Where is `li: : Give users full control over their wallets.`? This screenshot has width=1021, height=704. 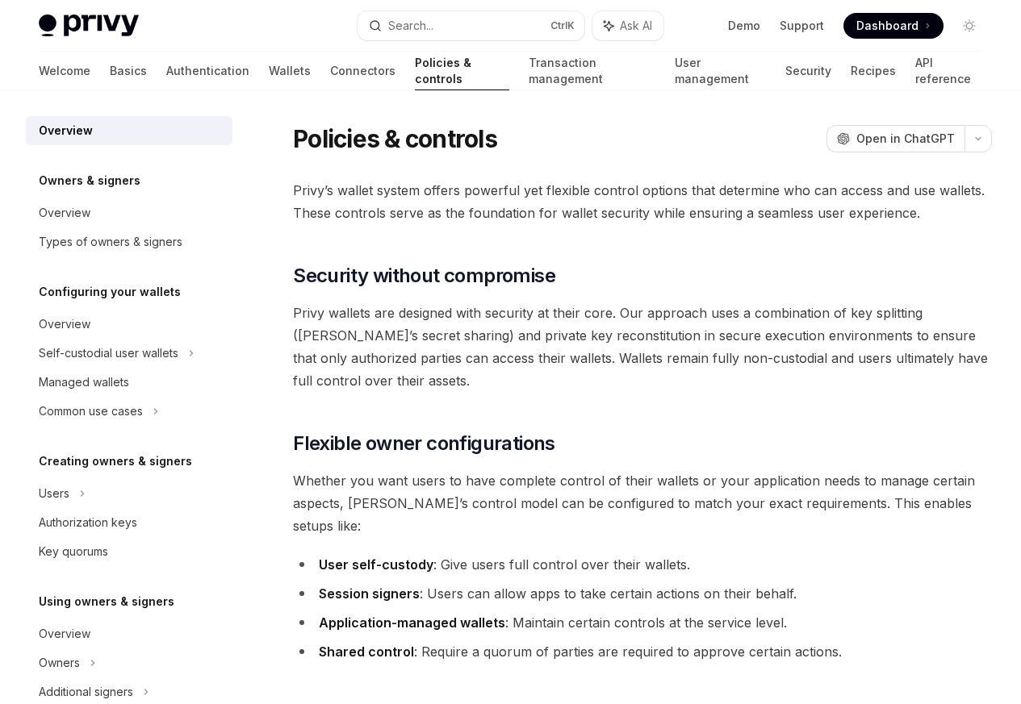 li: : Give users full control over their wallets. is located at coordinates (642, 565).